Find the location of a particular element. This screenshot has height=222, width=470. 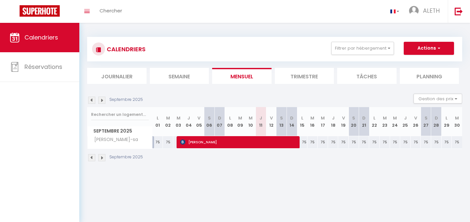

button: Actions is located at coordinates (429, 48).